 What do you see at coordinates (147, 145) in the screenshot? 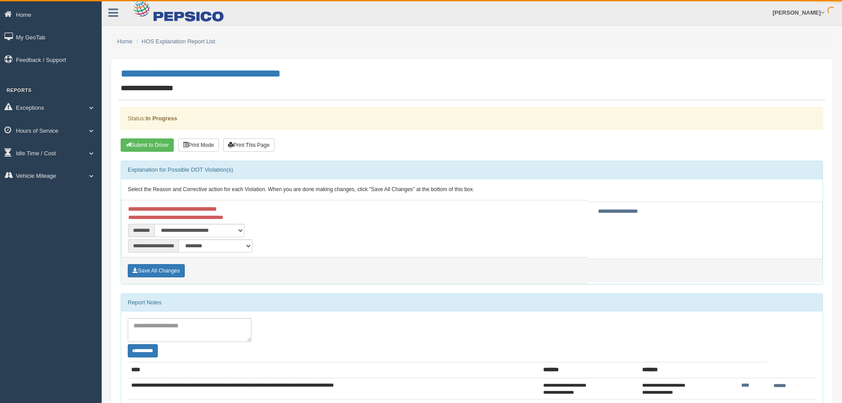
I see `button: Submit To Driver` at bounding box center [147, 145].